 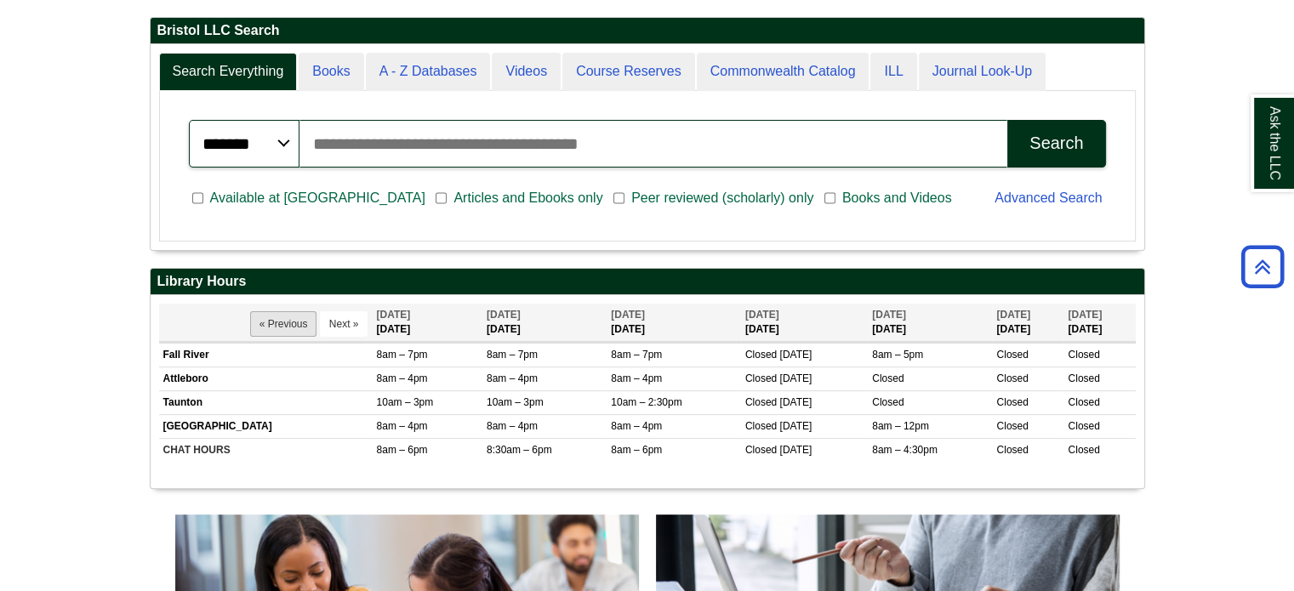 I want to click on span: Peer reviewed (scholarly) only, so click(x=722, y=198).